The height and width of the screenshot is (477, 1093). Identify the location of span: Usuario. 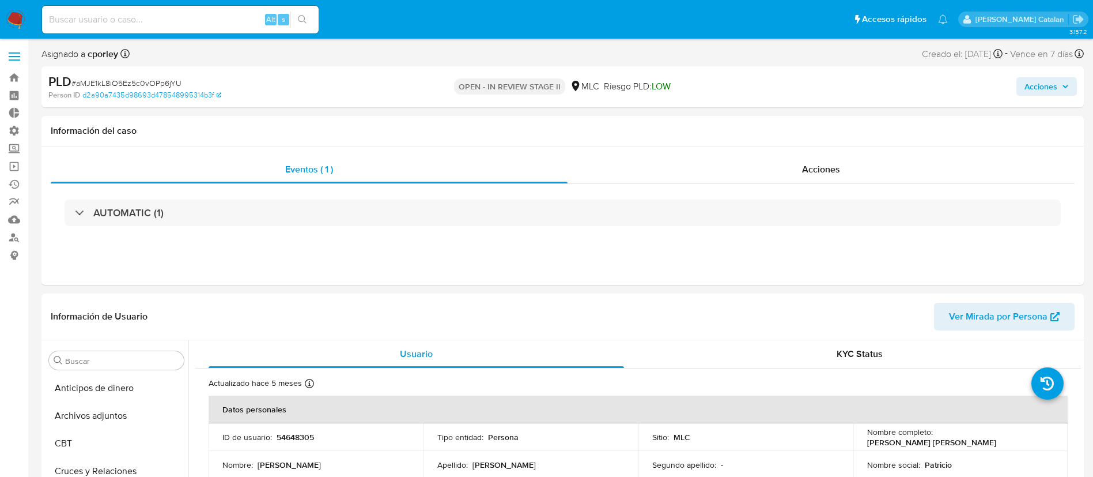
(416, 353).